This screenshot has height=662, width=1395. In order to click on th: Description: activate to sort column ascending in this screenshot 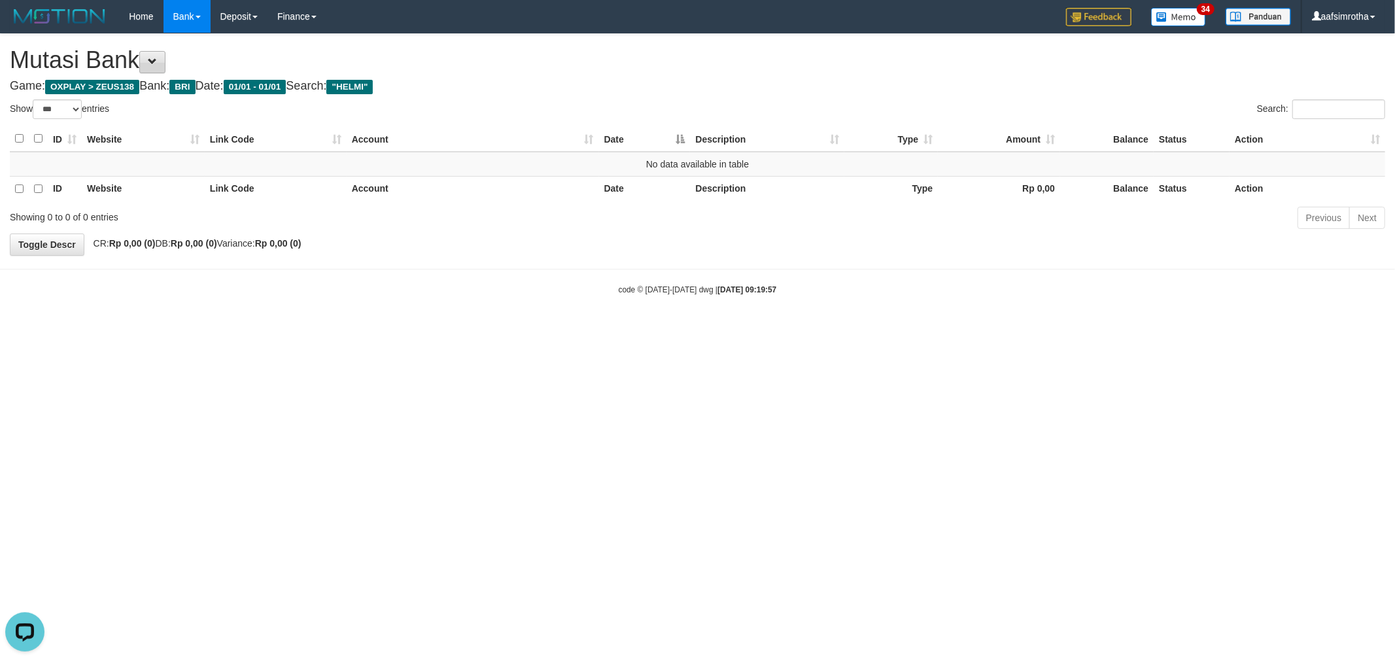, I will do `click(767, 139)`.